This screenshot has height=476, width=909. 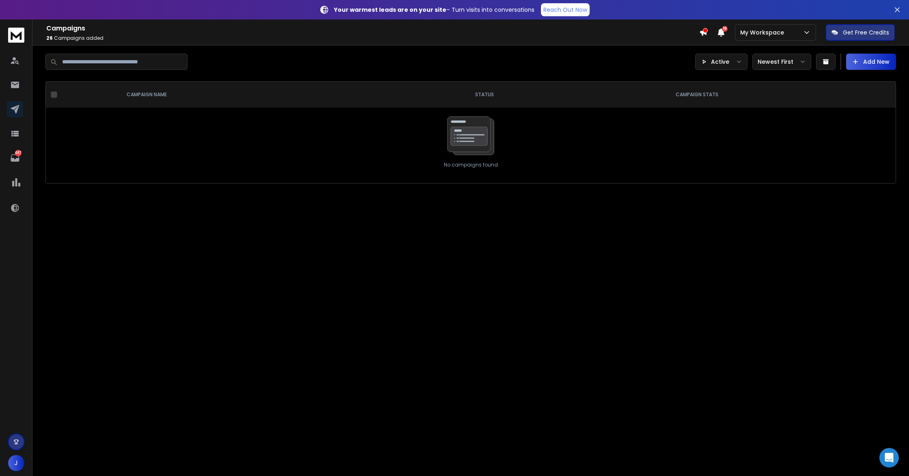 I want to click on p: No campaigns found, so click(x=471, y=165).